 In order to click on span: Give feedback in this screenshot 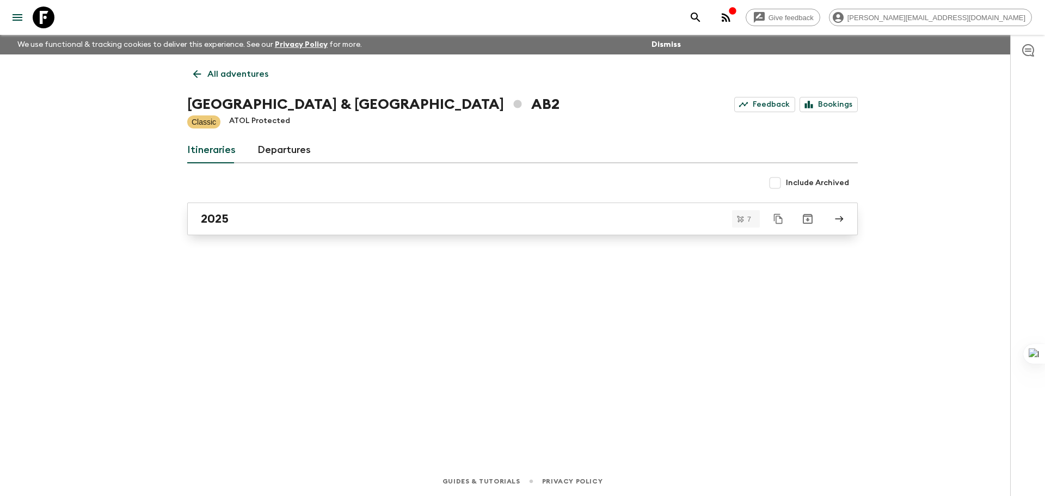, I will do `click(791, 17)`.